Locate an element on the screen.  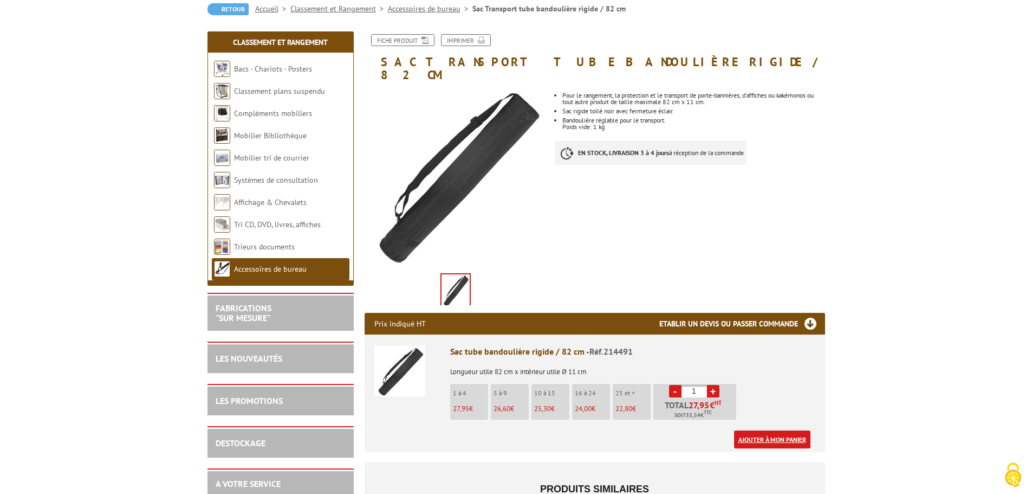
img: Cookies (fenêtre modale) is located at coordinates (1013, 475).